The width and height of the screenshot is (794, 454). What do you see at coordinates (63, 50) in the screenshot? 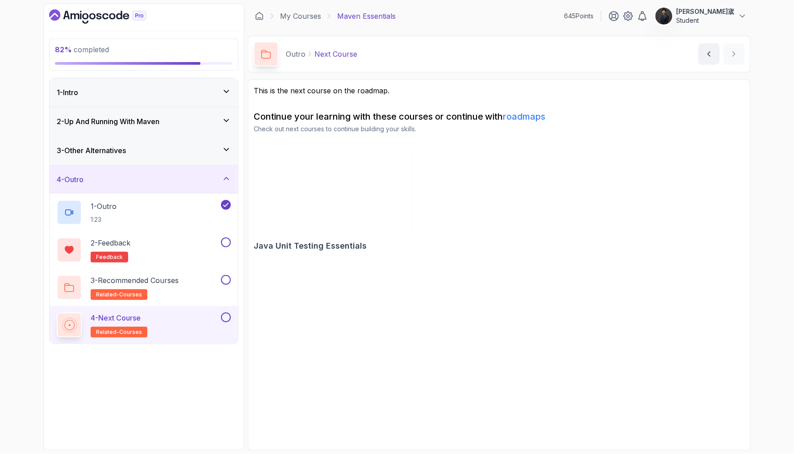
I see `span: 82 %` at bounding box center [63, 50].